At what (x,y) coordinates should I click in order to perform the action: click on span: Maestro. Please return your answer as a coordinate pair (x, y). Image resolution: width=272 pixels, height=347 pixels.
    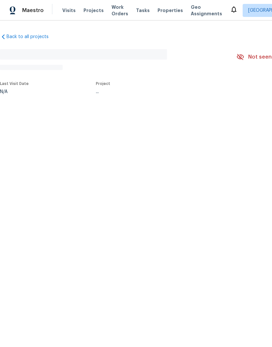
    Looking at the image, I should click on (33, 10).